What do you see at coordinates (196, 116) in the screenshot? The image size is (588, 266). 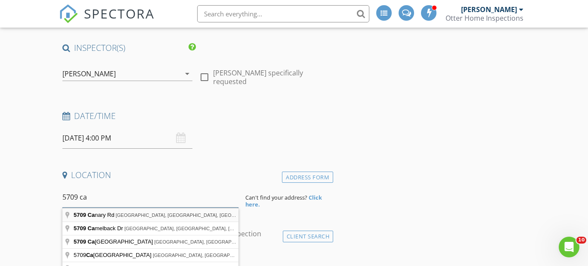 I see `h4: Date/Time` at bounding box center [196, 116].